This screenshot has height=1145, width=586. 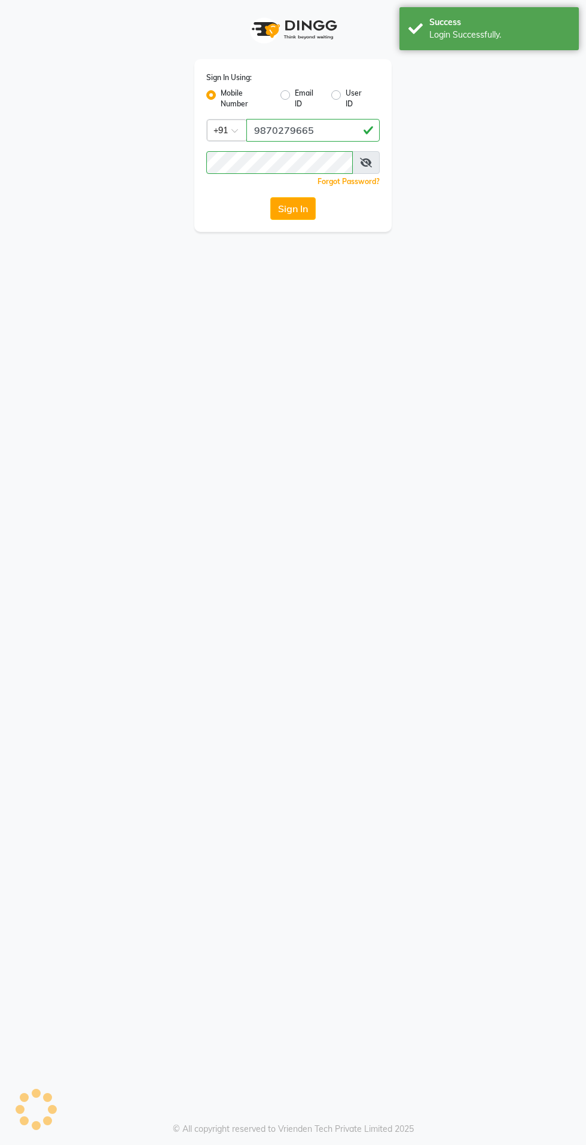 What do you see at coordinates (499, 35) in the screenshot?
I see `div: Login Successfully.` at bounding box center [499, 35].